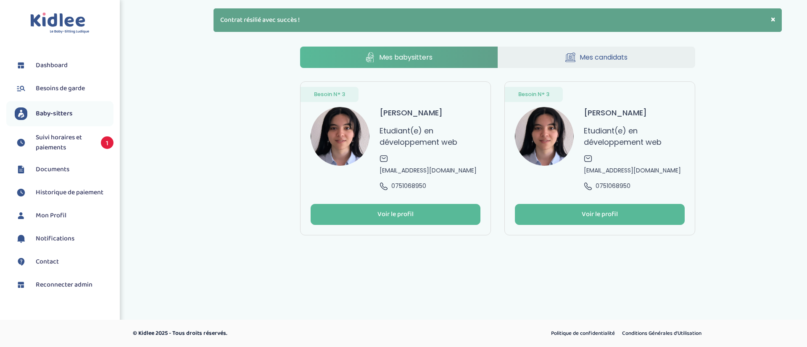 Image resolution: width=807 pixels, height=347 pixels. What do you see at coordinates (107, 143) in the screenshot?
I see `span: 1` at bounding box center [107, 143].